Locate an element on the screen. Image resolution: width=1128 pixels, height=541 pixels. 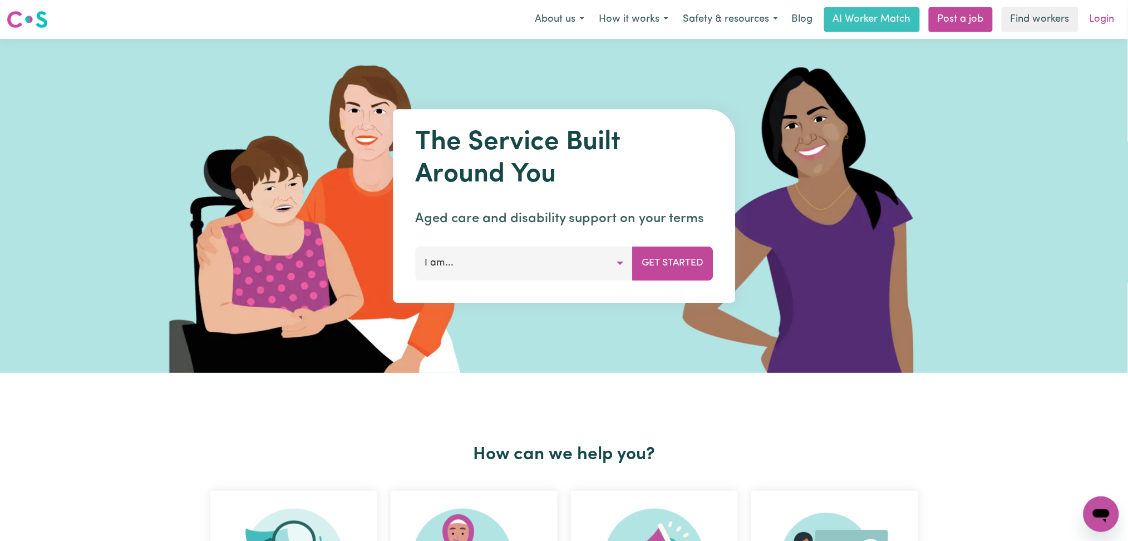
a: Post a job is located at coordinates (961, 19).